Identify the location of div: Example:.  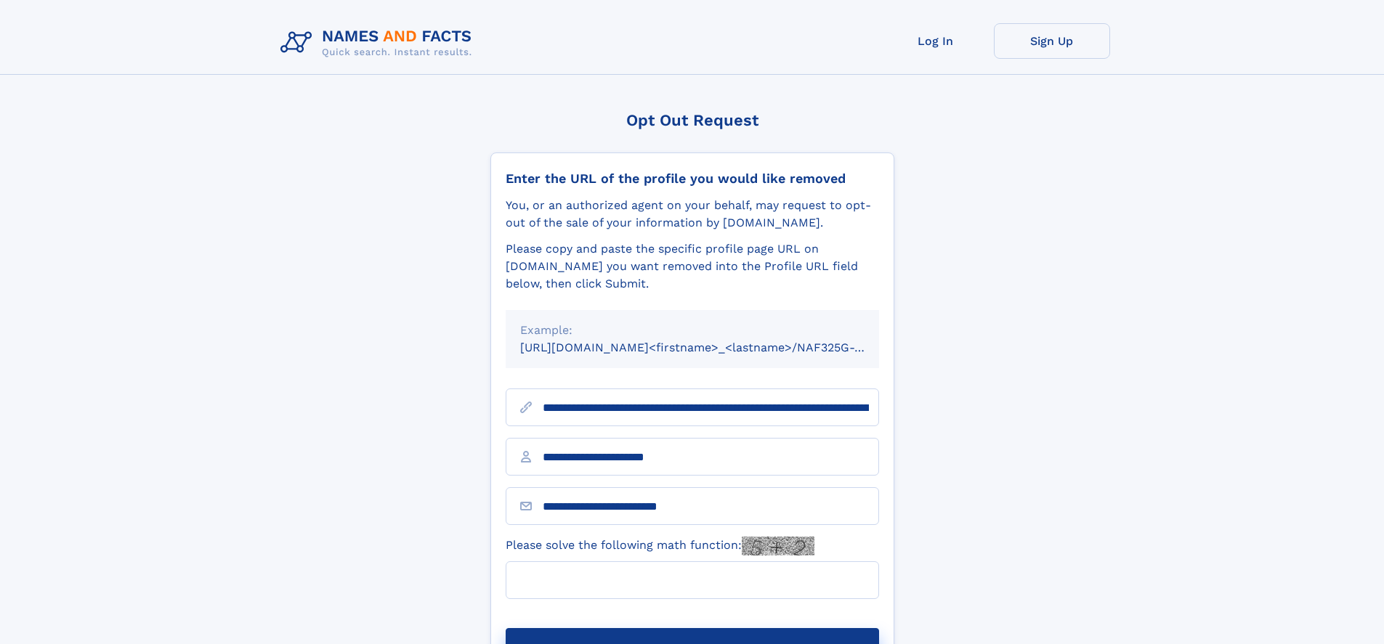
(692, 331).